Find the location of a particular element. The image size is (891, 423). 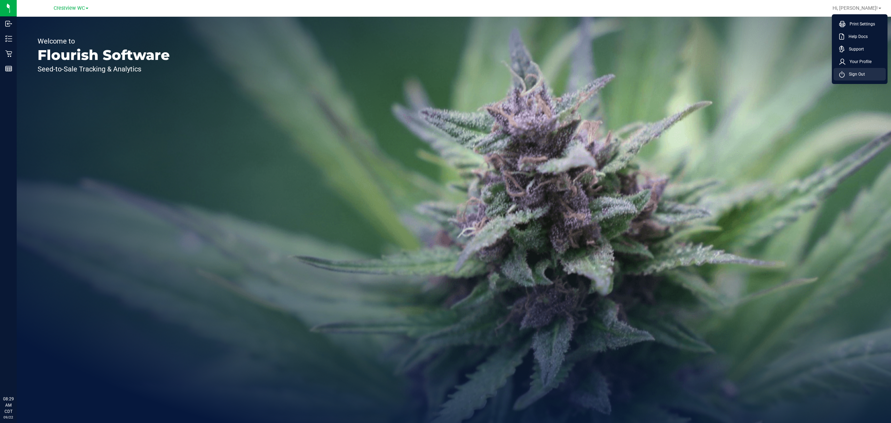

p: 09/22 is located at coordinates (8, 417).